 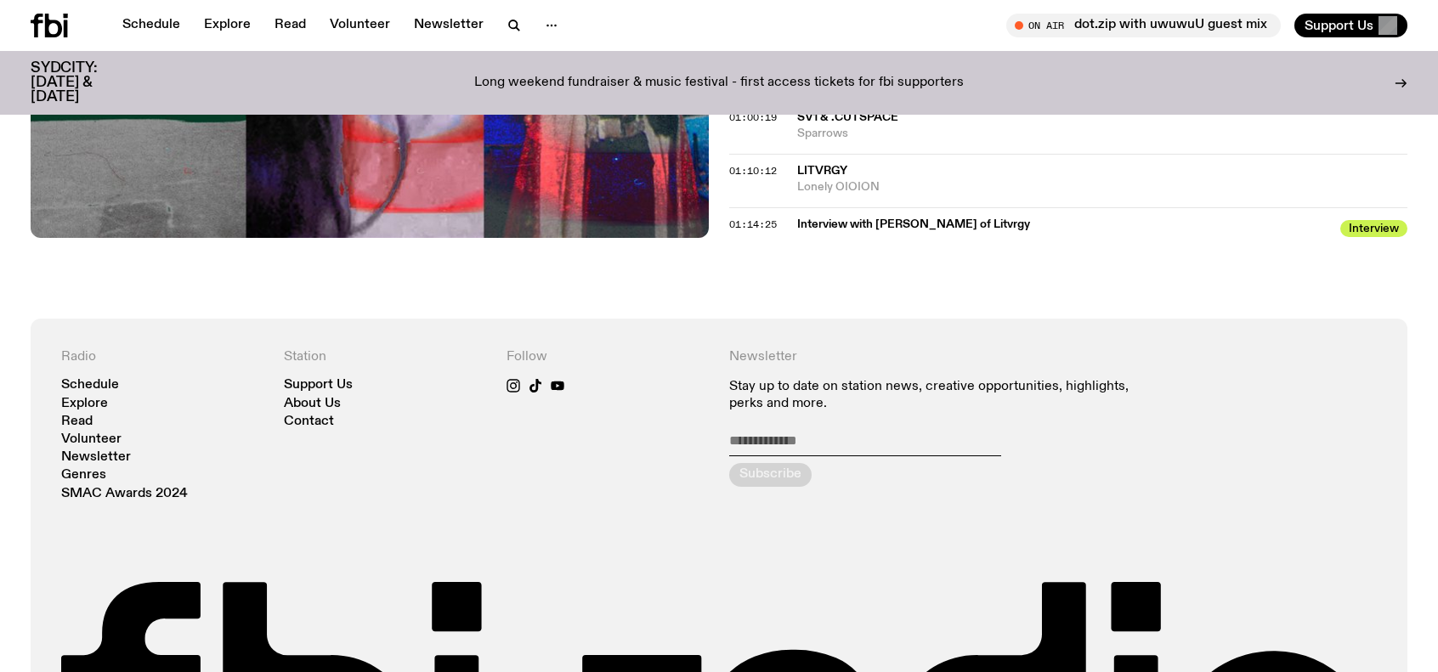 What do you see at coordinates (753, 117) in the screenshot?
I see `span: 01:00:19` at bounding box center [753, 117].